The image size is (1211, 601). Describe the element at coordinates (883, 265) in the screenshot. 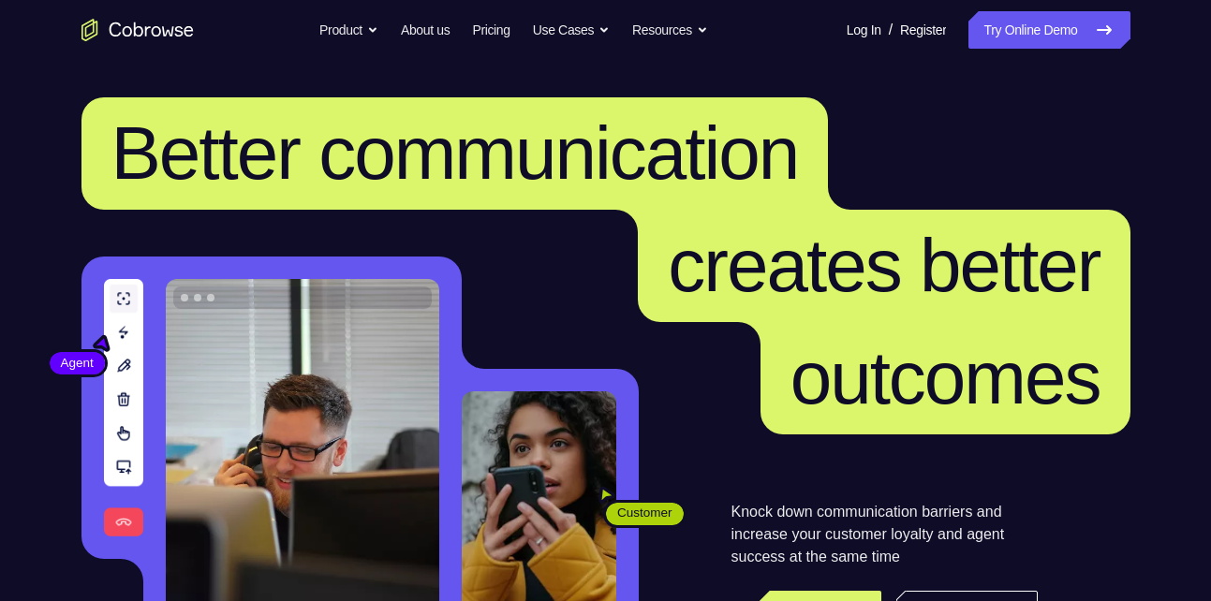

I see `span: creates better` at that location.